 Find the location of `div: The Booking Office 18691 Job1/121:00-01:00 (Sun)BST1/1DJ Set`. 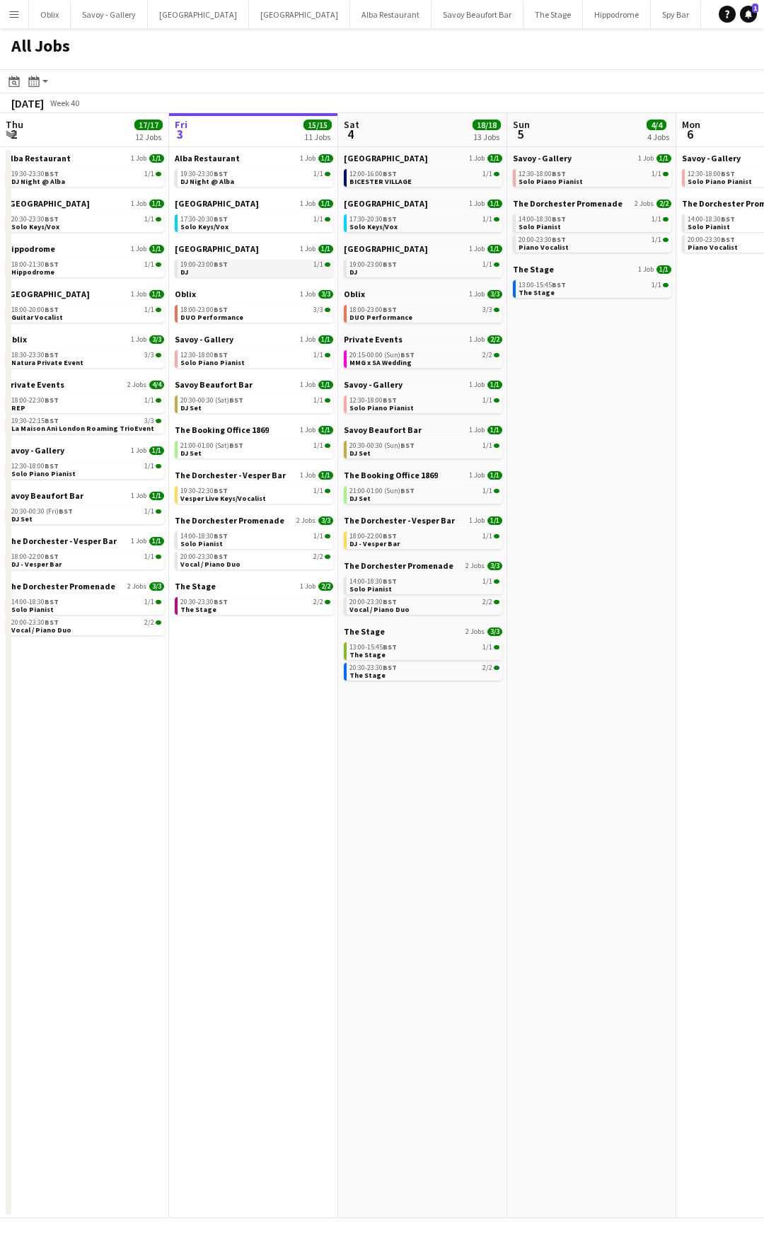

div: The Booking Office 18691 Job1/121:00-01:00 (Sun)BST1/1DJ Set is located at coordinates (423, 492).